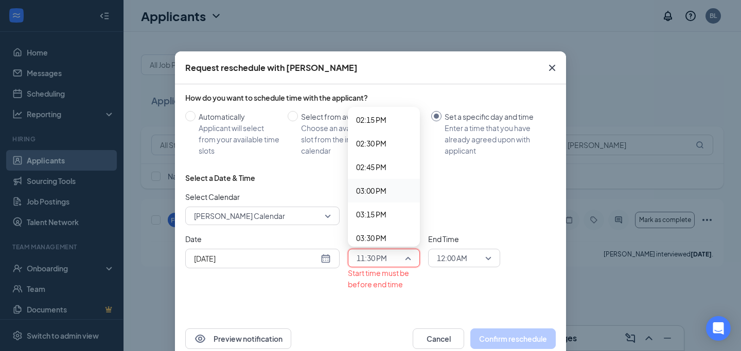 This screenshot has width=741, height=351. What do you see at coordinates (371, 120) in the screenshot?
I see `span: 02:15 PM` at bounding box center [371, 120].